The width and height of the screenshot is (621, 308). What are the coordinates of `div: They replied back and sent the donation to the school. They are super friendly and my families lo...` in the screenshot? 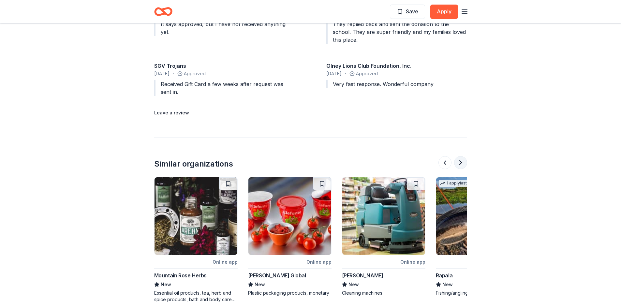 It's located at (396, 32).